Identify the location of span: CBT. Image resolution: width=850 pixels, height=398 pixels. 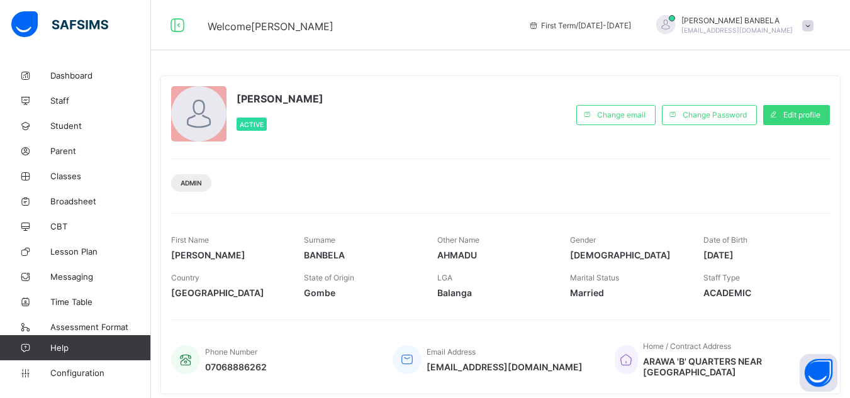
(101, 227).